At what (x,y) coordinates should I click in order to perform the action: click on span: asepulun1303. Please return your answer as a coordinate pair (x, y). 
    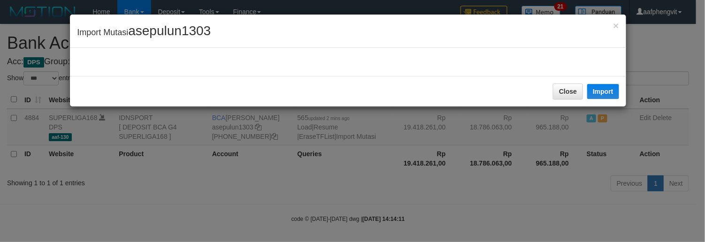
    Looking at the image, I should click on (169, 31).